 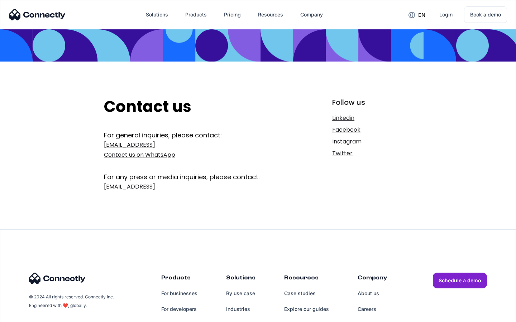 I want to click on div: For general inquiries, please contact:, so click(x=195, y=135).